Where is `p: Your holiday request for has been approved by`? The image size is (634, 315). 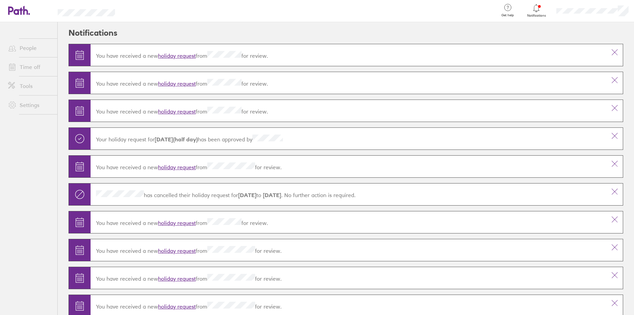 p: Your holiday request for has been approved by is located at coordinates (349, 139).